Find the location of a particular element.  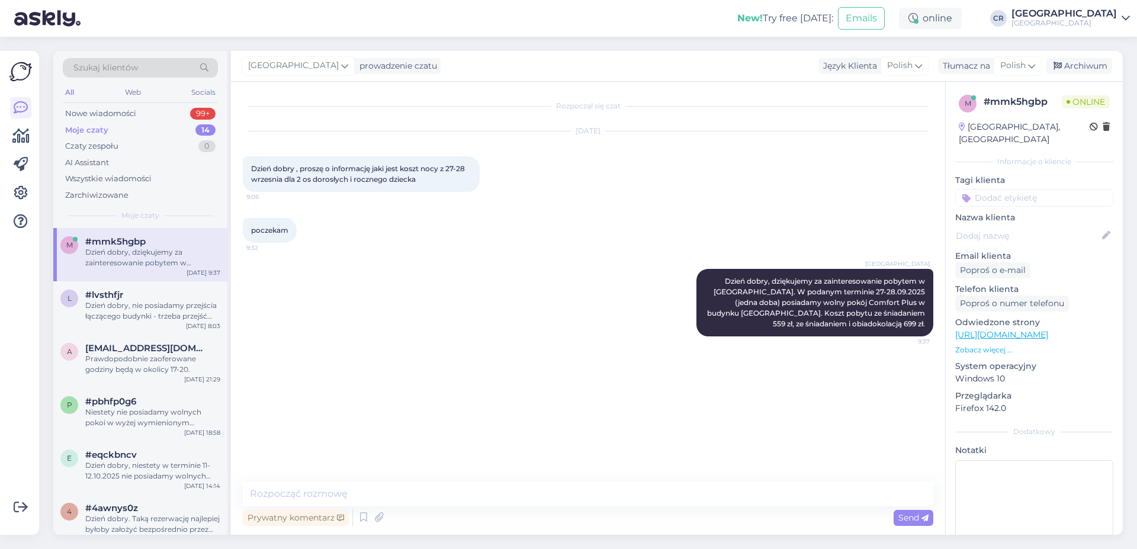

span: #lvsthfjr is located at coordinates (104, 295).